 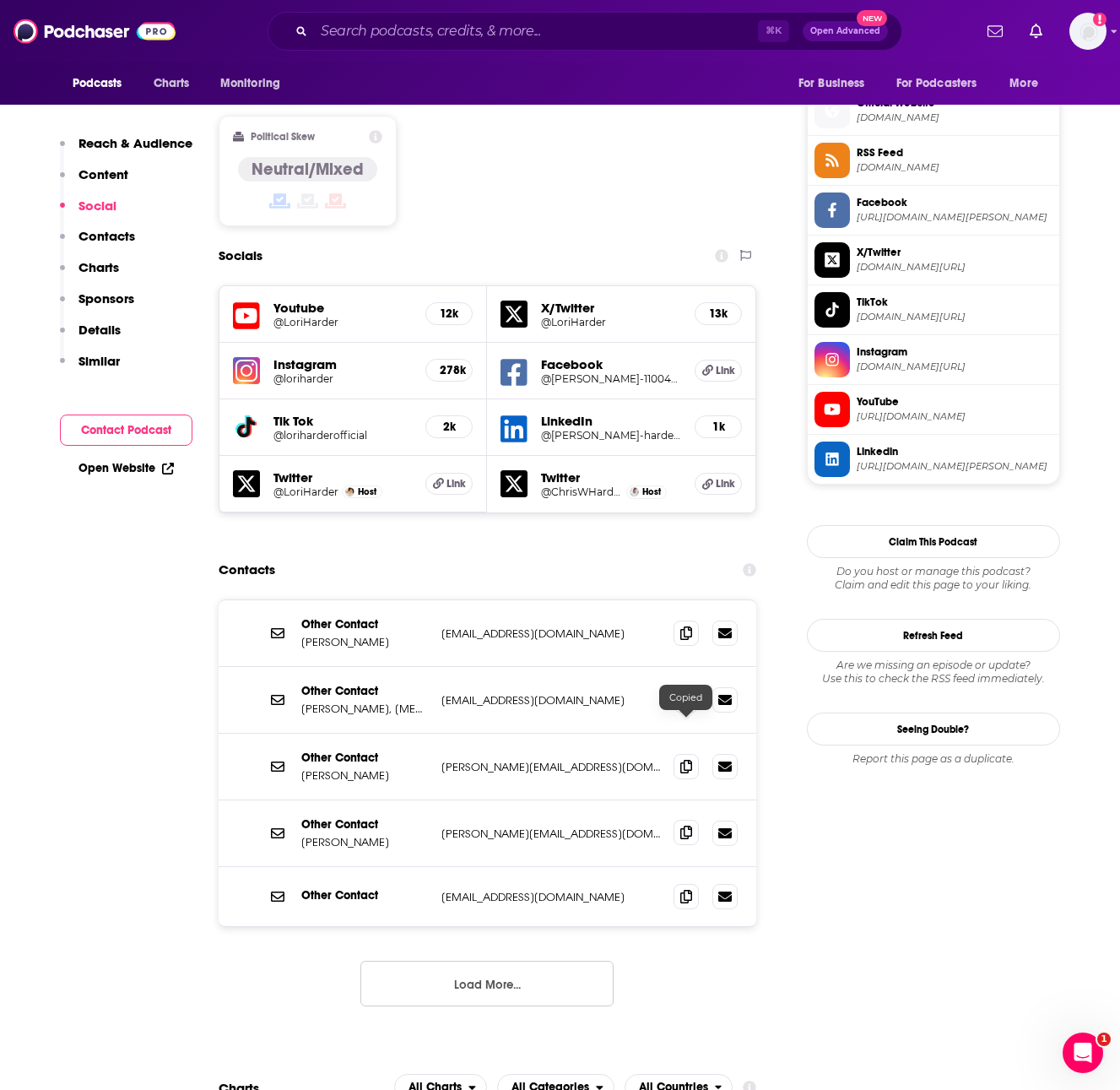 I want to click on h5: @ChrisWHarder, so click(x=581, y=491).